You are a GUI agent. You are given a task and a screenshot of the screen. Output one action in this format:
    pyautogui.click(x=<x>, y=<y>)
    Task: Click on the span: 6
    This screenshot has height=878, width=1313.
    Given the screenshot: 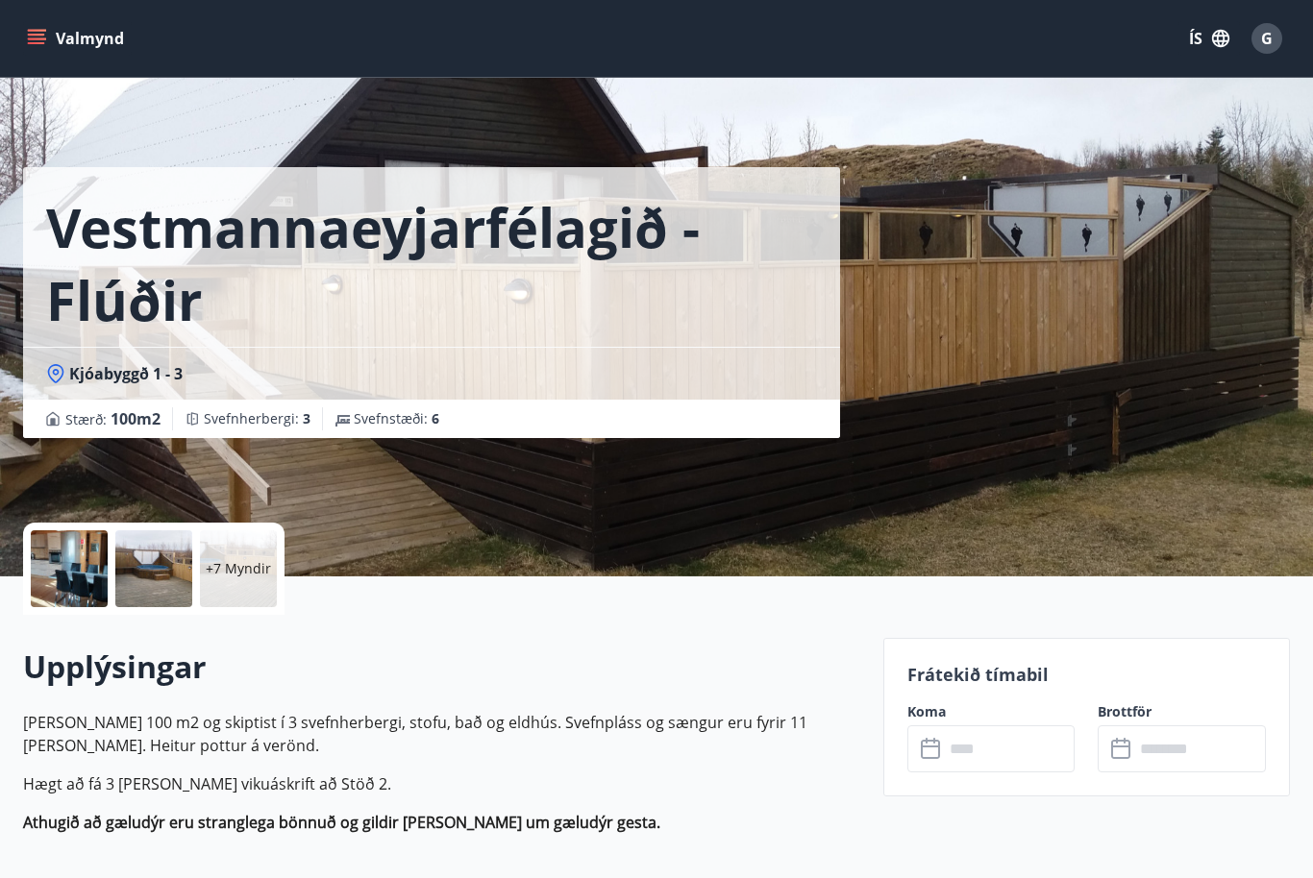 What is the action you would take?
    pyautogui.click(x=435, y=418)
    